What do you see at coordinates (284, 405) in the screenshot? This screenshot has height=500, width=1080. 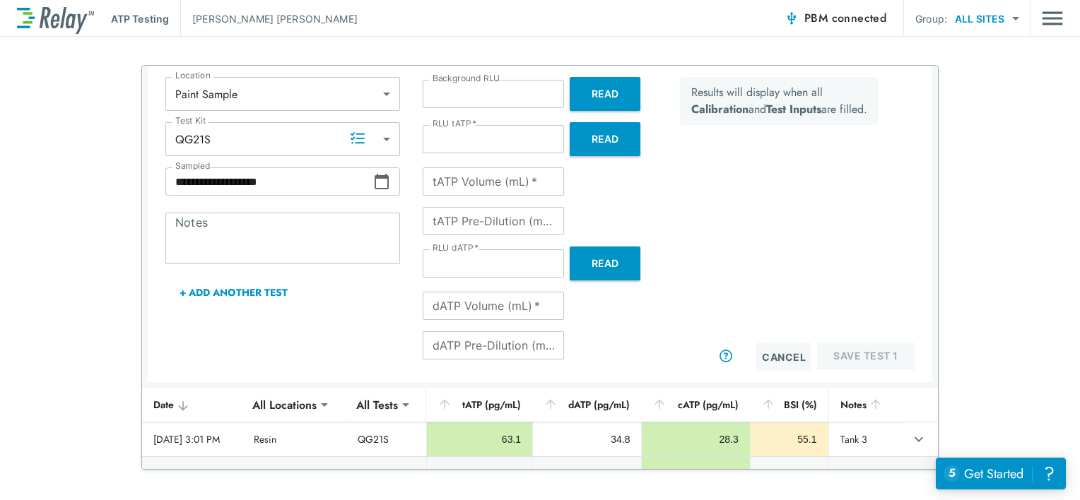 I see `div: All Locations` at bounding box center [284, 405].